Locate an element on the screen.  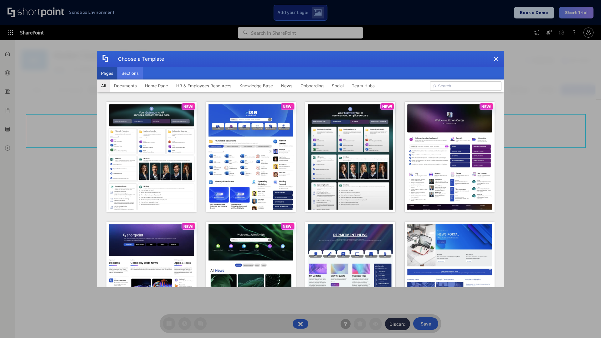
div: Choose a Template is located at coordinates (138, 59).